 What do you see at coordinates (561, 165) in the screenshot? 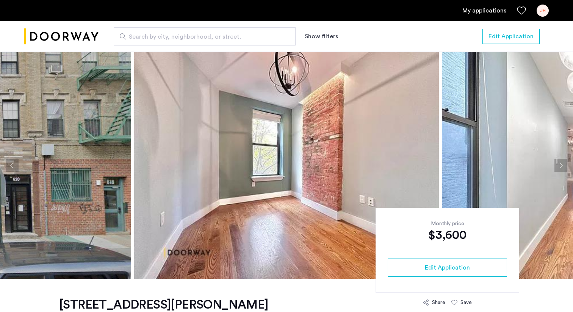
I see `button: Next apartment` at bounding box center [561, 165].